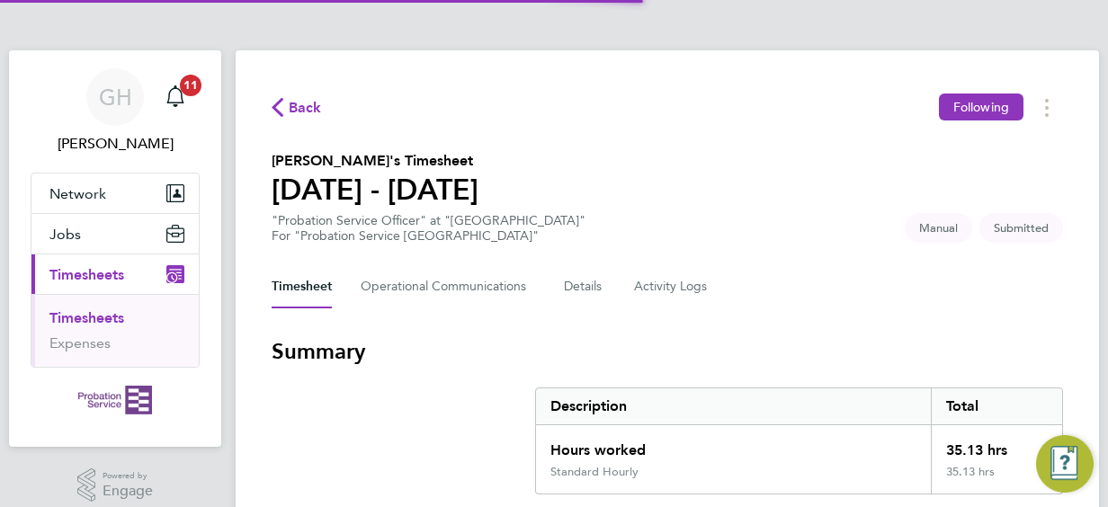  What do you see at coordinates (672, 287) in the screenshot?
I see `button: Activity Logs` at bounding box center [672, 287].